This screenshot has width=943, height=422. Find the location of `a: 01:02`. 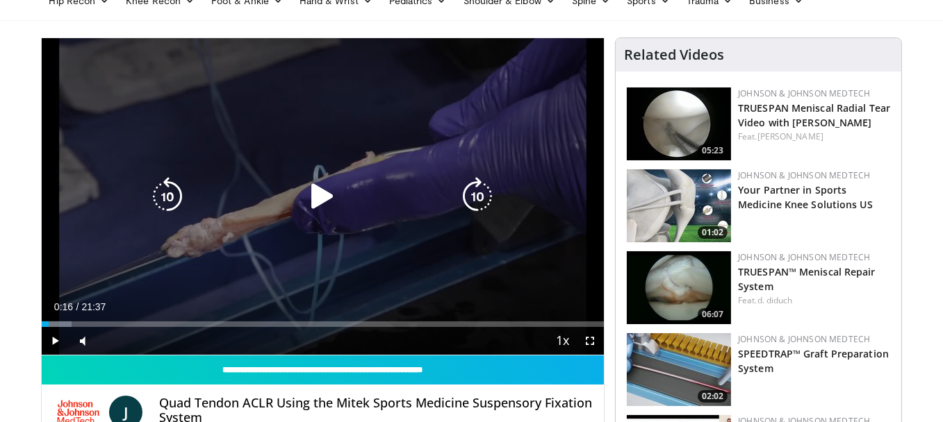

a: 01:02 is located at coordinates (679, 206).